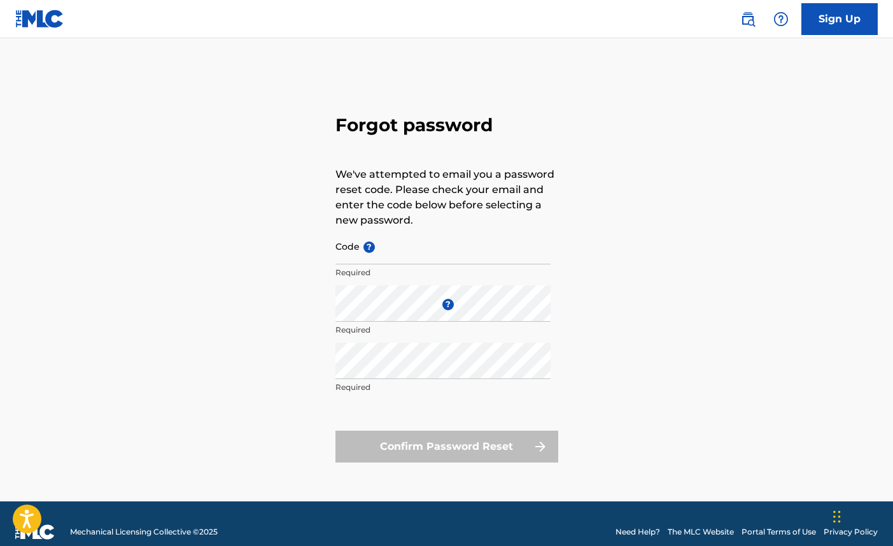 Image resolution: width=893 pixels, height=546 pixels. I want to click on a: Sign Up, so click(840, 19).